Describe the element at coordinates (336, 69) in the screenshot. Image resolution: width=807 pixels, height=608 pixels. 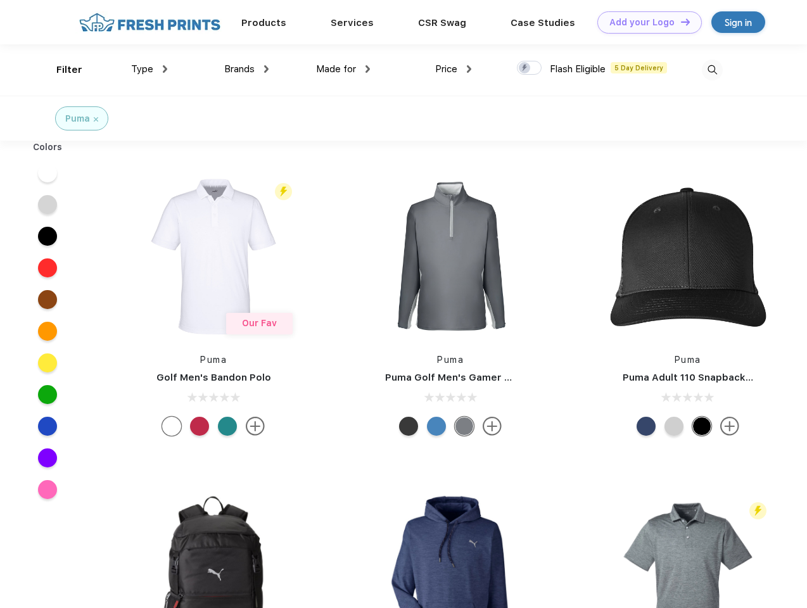
I see `span: Made for` at that location.